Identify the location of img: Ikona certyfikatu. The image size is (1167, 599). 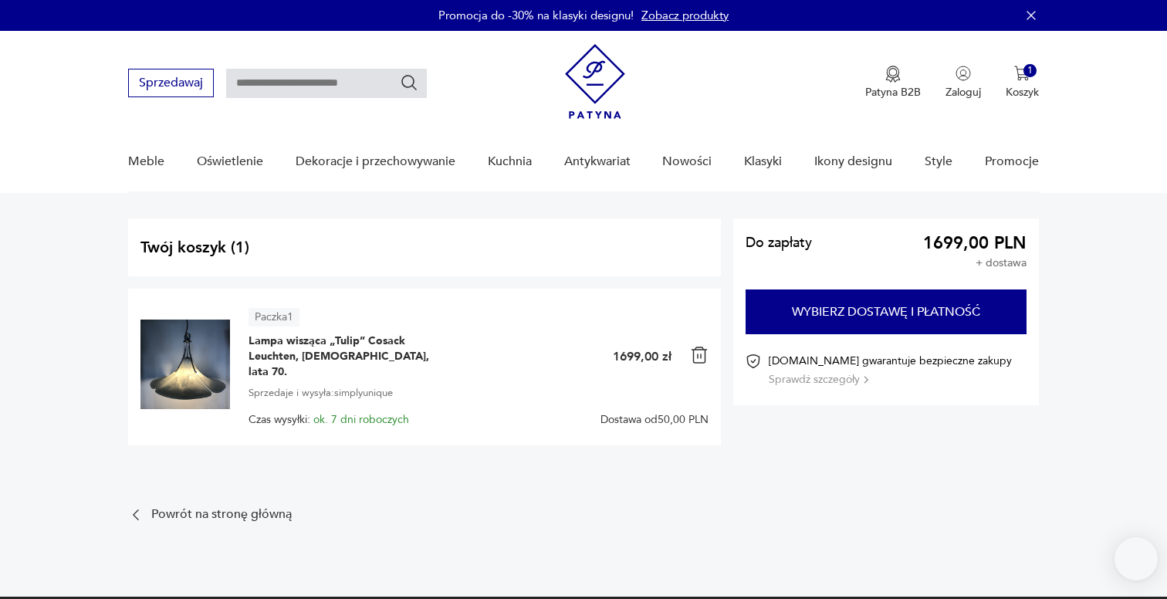
(753, 361).